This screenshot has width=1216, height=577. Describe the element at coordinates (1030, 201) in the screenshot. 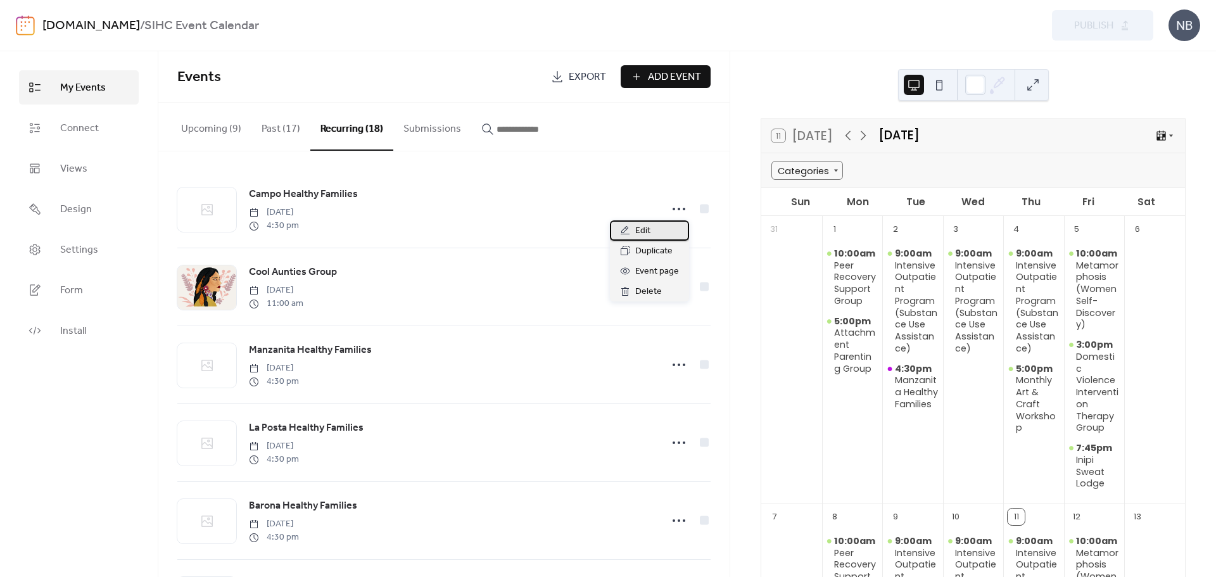

I see `div: Thu` at that location.